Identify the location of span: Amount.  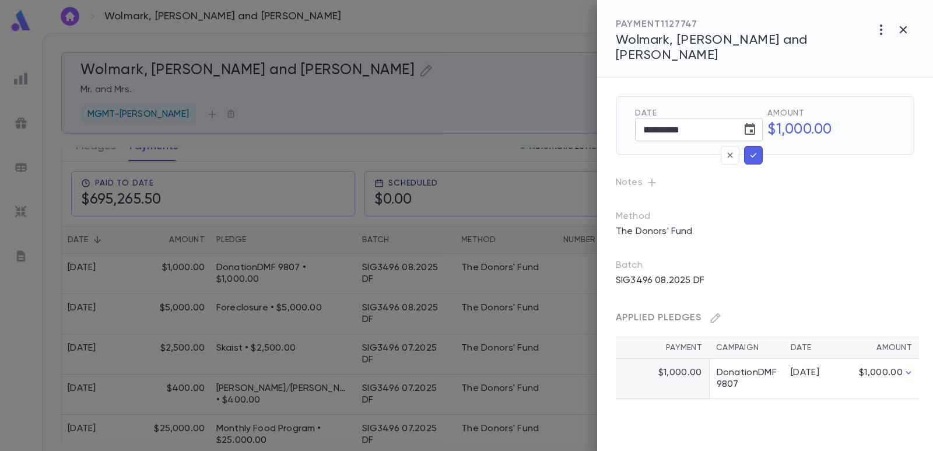
(831, 113).